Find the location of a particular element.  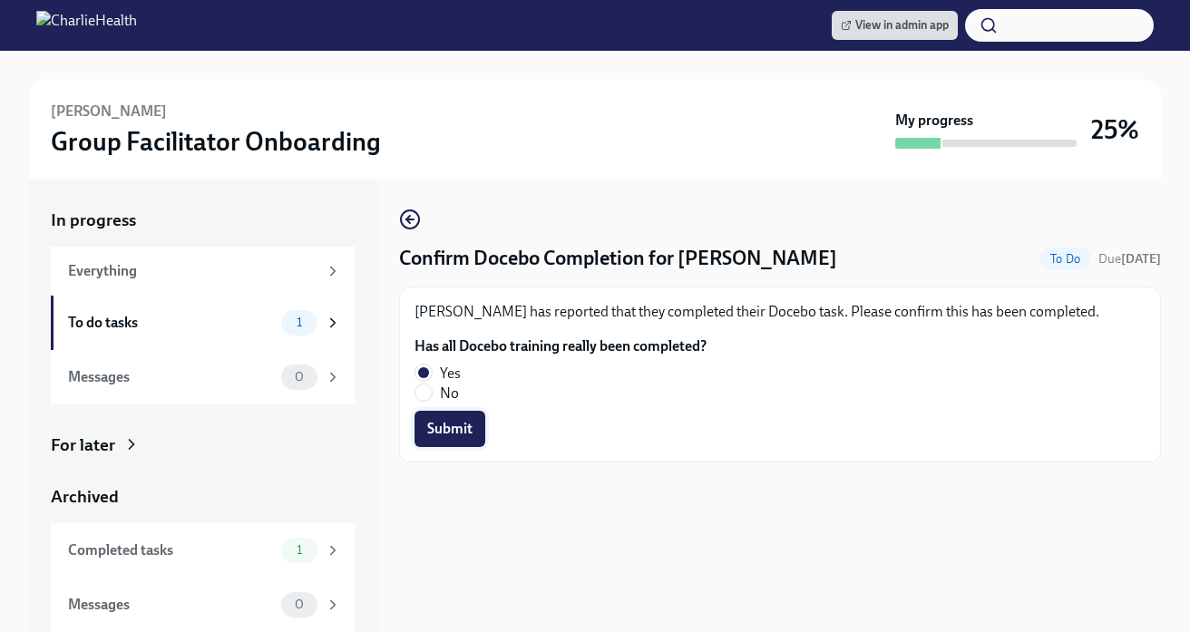

span: Yes is located at coordinates (450, 374).